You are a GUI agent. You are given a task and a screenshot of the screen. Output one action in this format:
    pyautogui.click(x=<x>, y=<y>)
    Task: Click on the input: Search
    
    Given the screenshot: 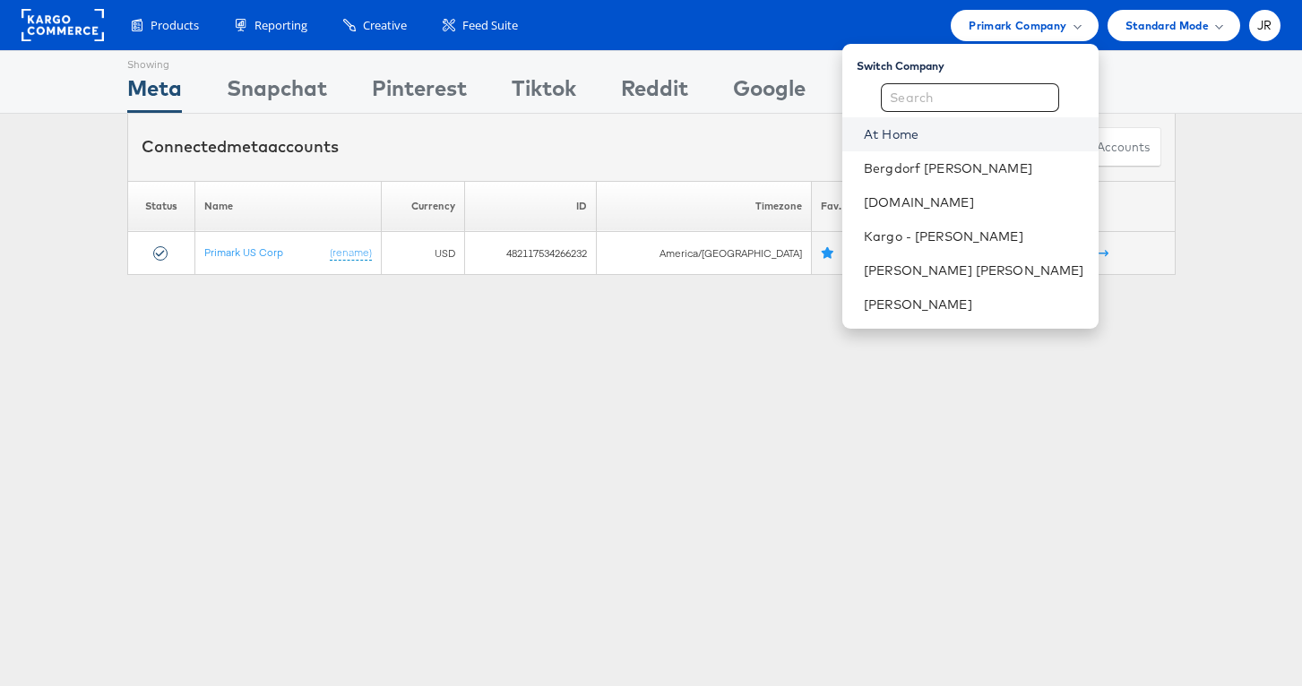 What is the action you would take?
    pyautogui.click(x=969, y=98)
    